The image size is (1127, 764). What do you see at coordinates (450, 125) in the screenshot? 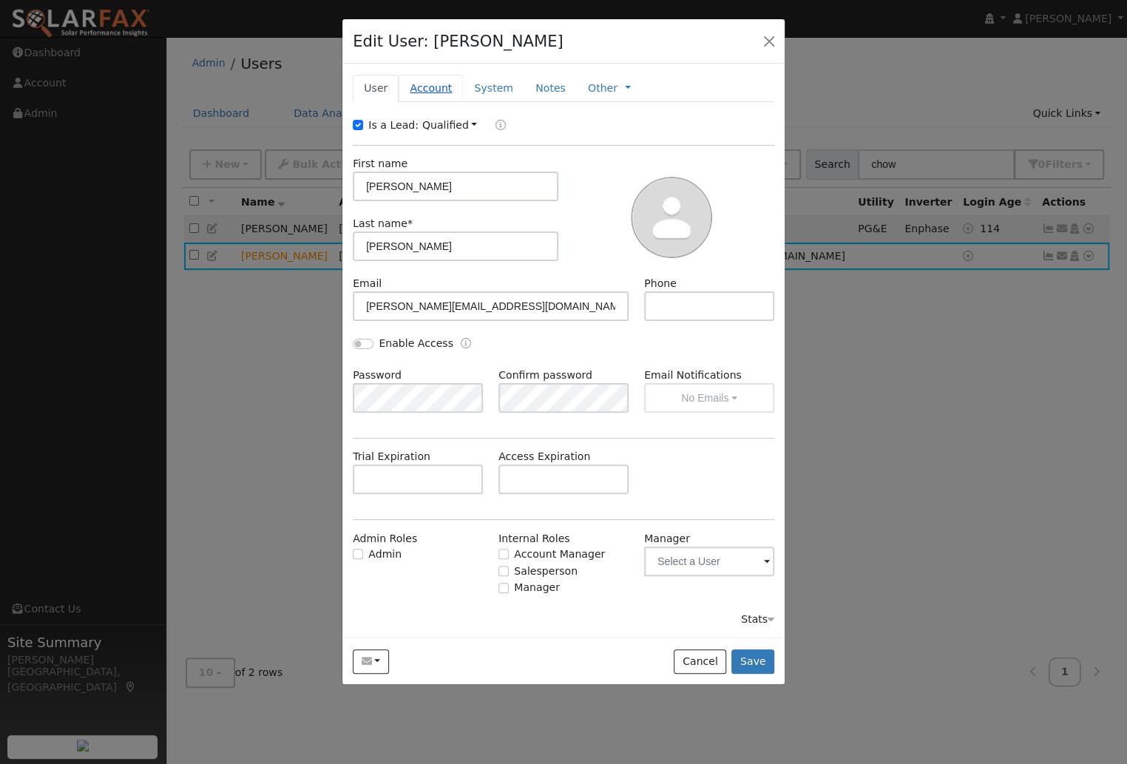
I see `a: Qualified` at bounding box center [450, 125].